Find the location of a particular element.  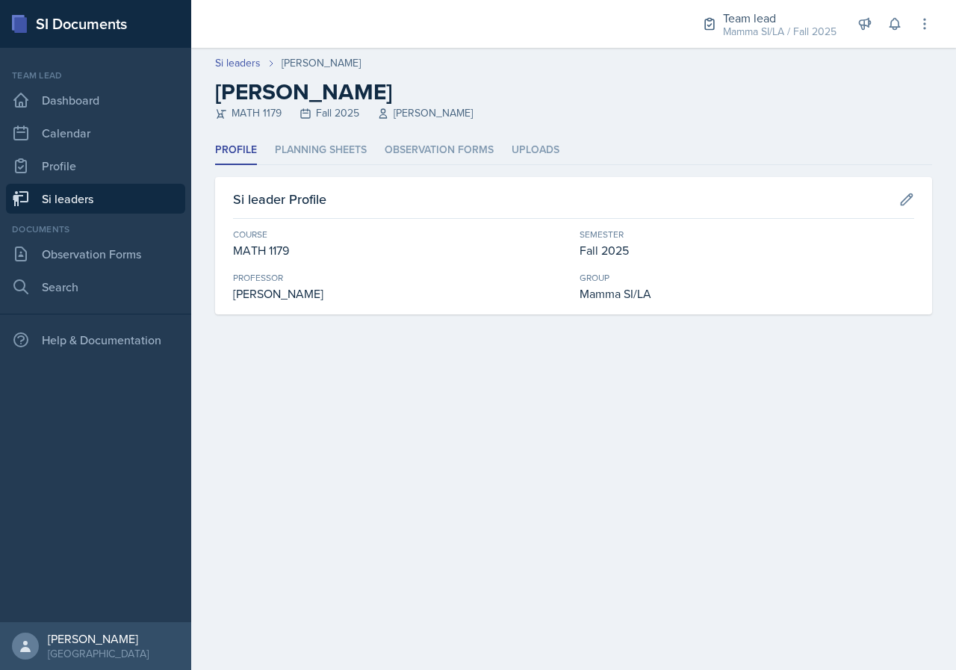

a: Observation Forms is located at coordinates (96, 254).